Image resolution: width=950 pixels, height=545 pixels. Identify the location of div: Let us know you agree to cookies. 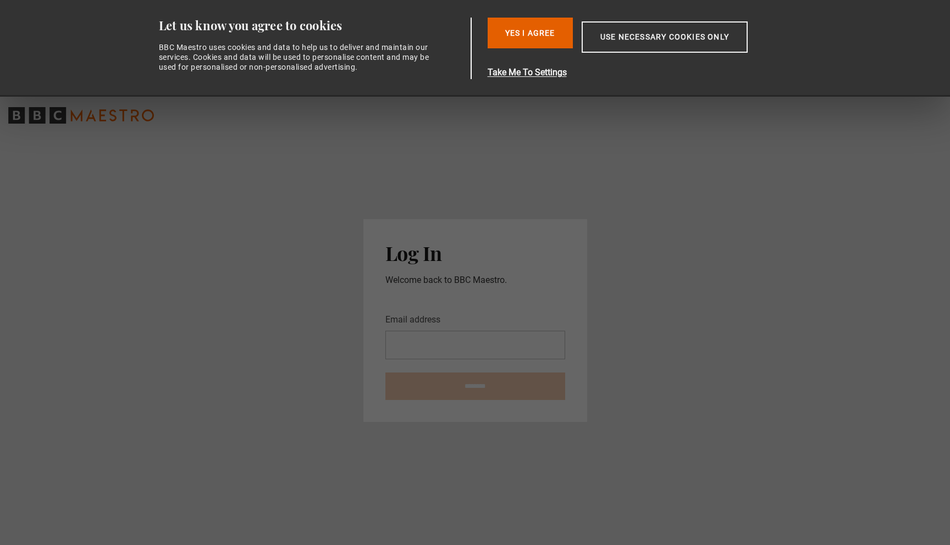
(313, 25).